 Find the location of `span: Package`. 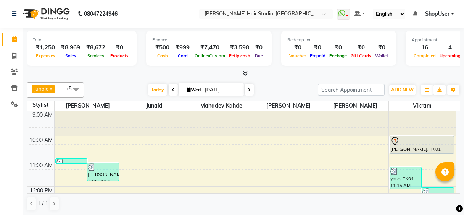

span: Package is located at coordinates (338, 56).